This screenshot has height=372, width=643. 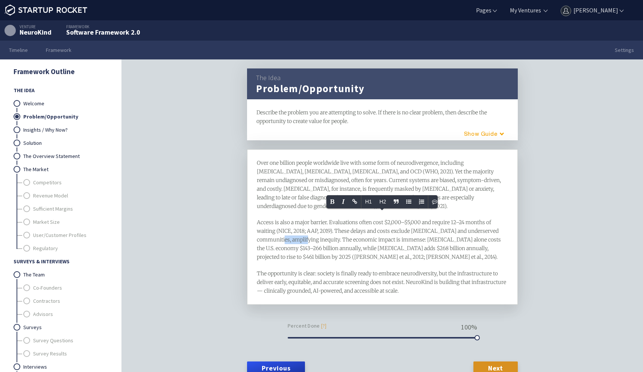 I want to click on span: Over one billion people worldwide live with some form of neurodivergence, including [MEDICAL_DATA..., so click(x=379, y=184).